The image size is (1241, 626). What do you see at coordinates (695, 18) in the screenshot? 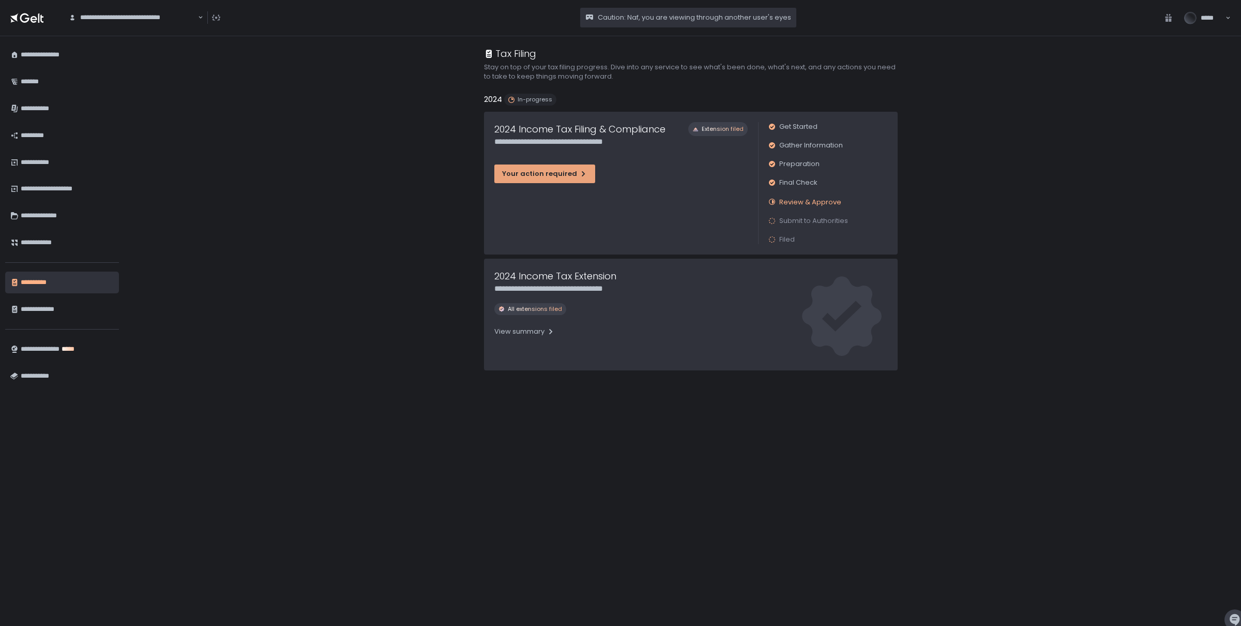
I see `span: Caution: Naf, you are viewing through another user's eyes` at bounding box center [695, 18].